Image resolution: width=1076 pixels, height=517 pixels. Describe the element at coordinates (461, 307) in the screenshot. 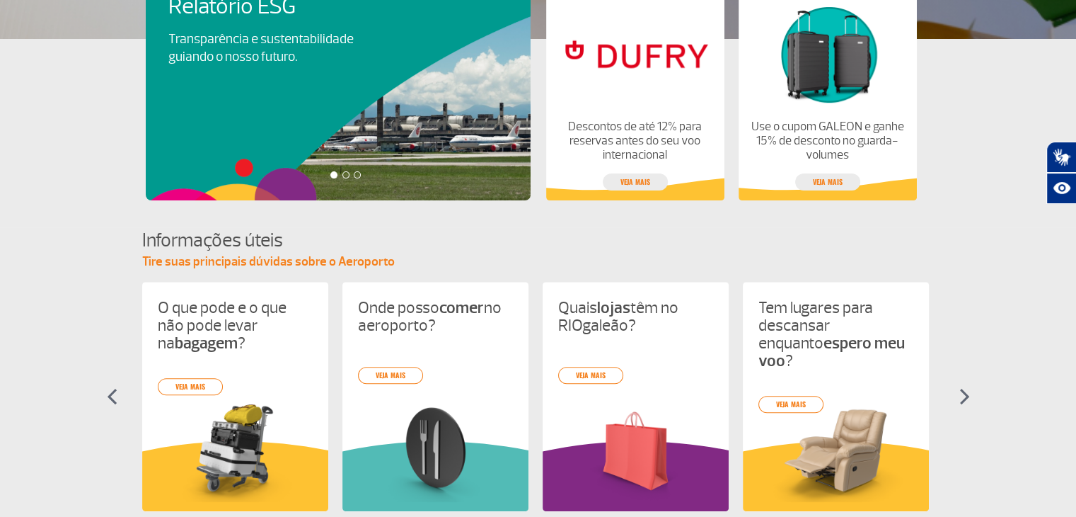

I see `strong: comer` at that location.